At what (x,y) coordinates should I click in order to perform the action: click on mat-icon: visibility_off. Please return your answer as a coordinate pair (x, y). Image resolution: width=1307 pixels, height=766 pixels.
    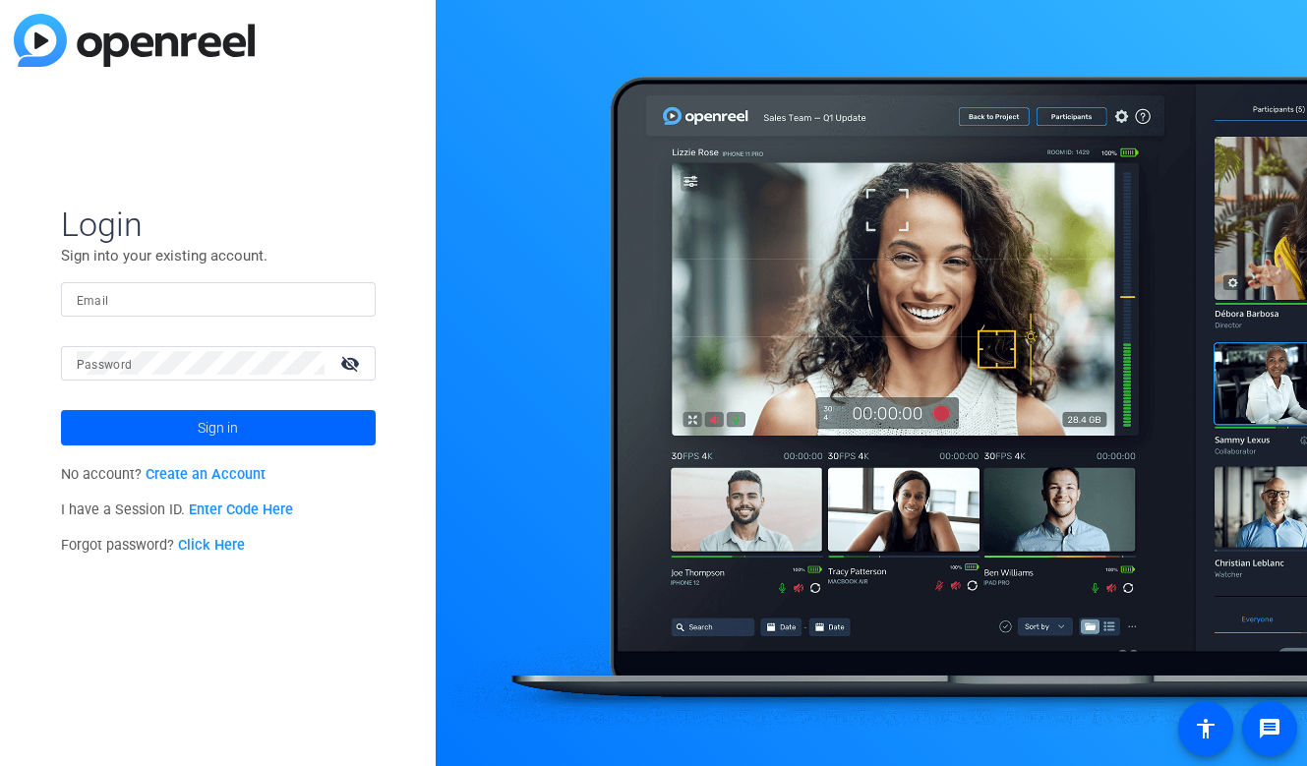
    Looking at the image, I should click on (352, 363).